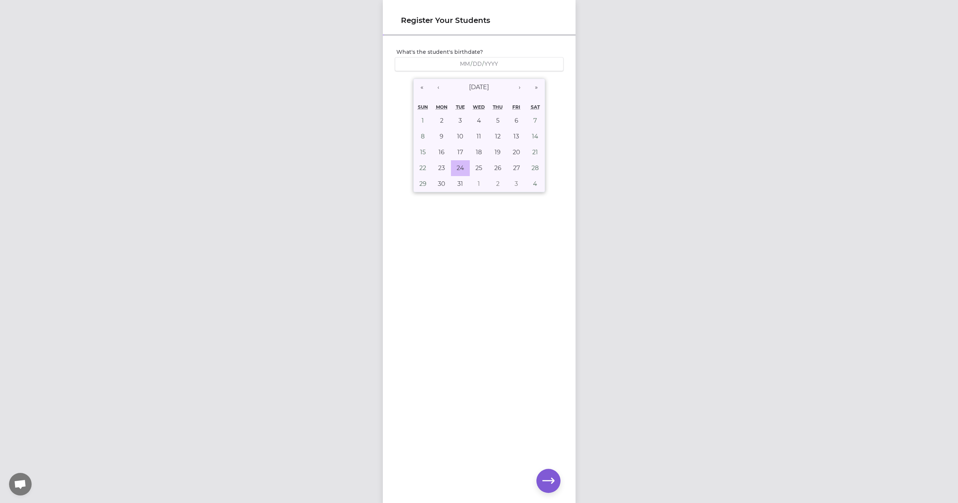 Image resolution: width=958 pixels, height=503 pixels. What do you see at coordinates (460, 152) in the screenshot?
I see `abbr: May 17, 2011` at bounding box center [460, 152].